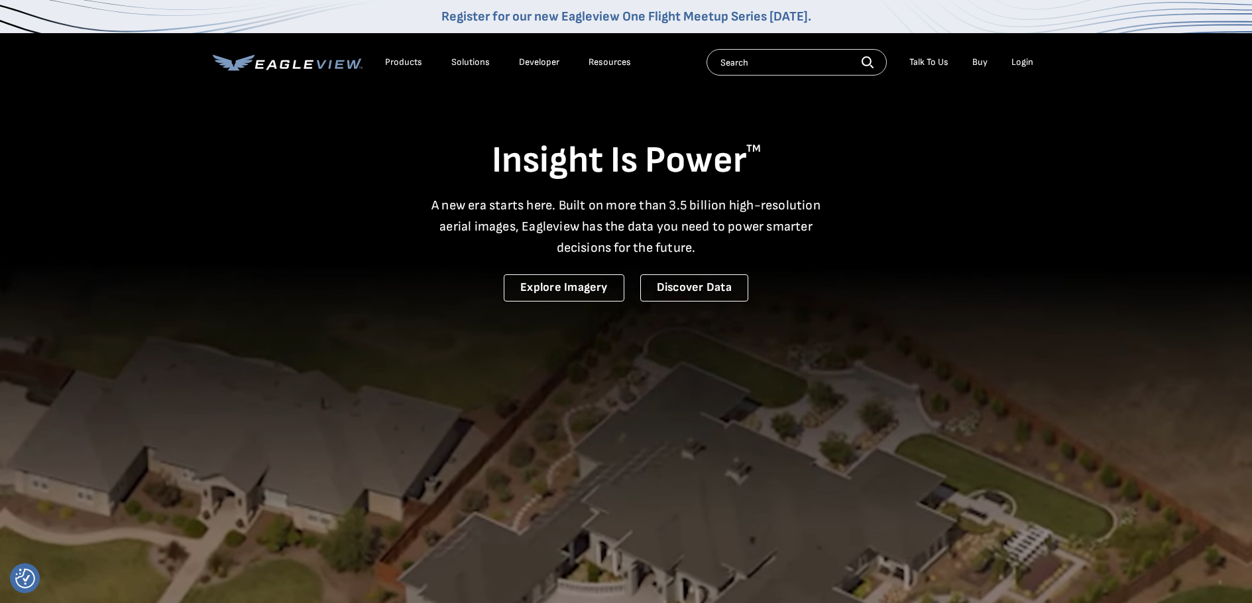 The image size is (1252, 603). What do you see at coordinates (1022, 62) in the screenshot?
I see `div: Login` at bounding box center [1022, 62].